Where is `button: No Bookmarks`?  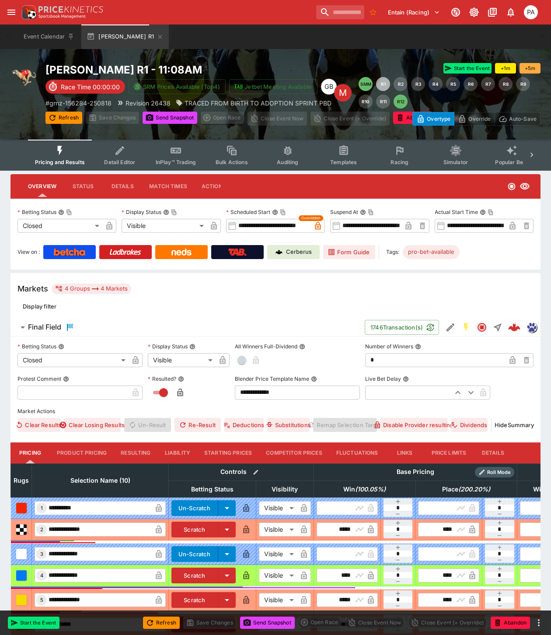
button: No Bookmarks is located at coordinates (373, 12).